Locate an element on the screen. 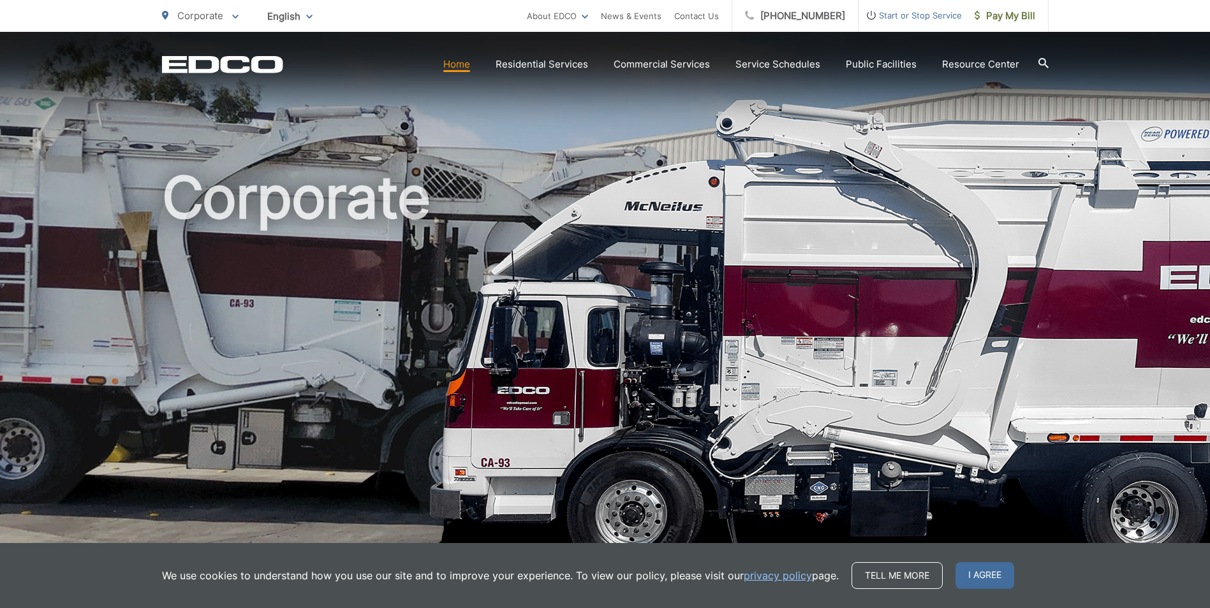 The width and height of the screenshot is (1210, 608). a: Residential Services is located at coordinates (541, 64).